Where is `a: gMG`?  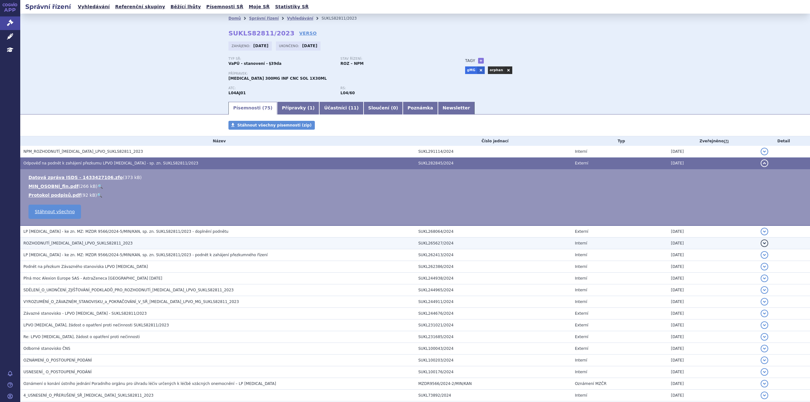 a: gMG is located at coordinates (471, 70).